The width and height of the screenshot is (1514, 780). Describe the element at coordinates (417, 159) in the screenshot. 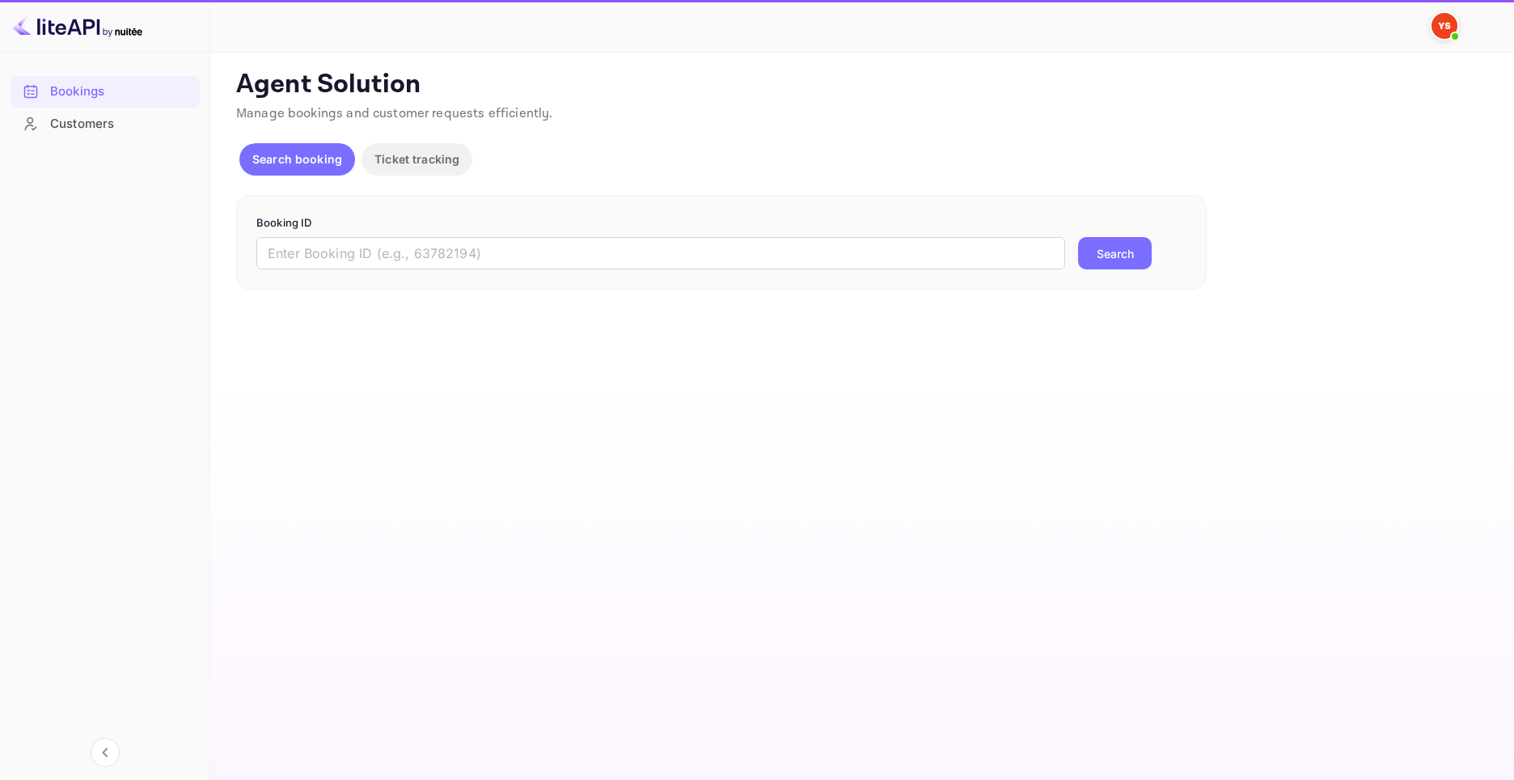

I see `p: Ticket tracking` at that location.